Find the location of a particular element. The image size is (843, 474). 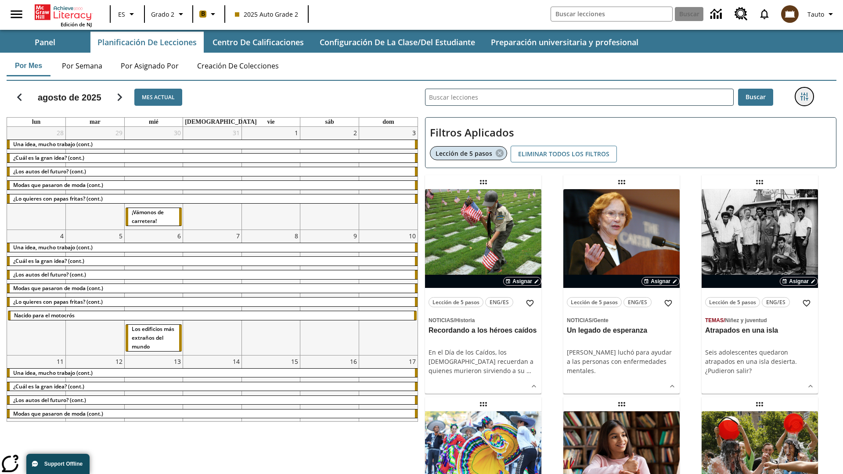

a: 11 de agosto de 2025 is located at coordinates (60, 361).